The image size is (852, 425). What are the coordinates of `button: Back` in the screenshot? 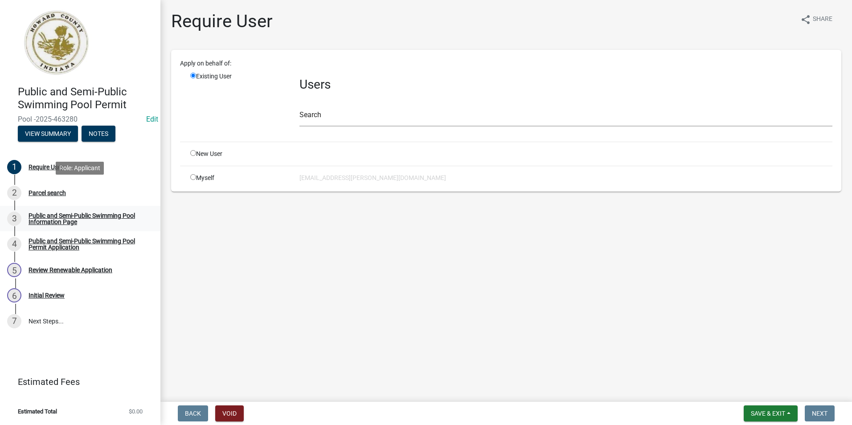 It's located at (193, 413).